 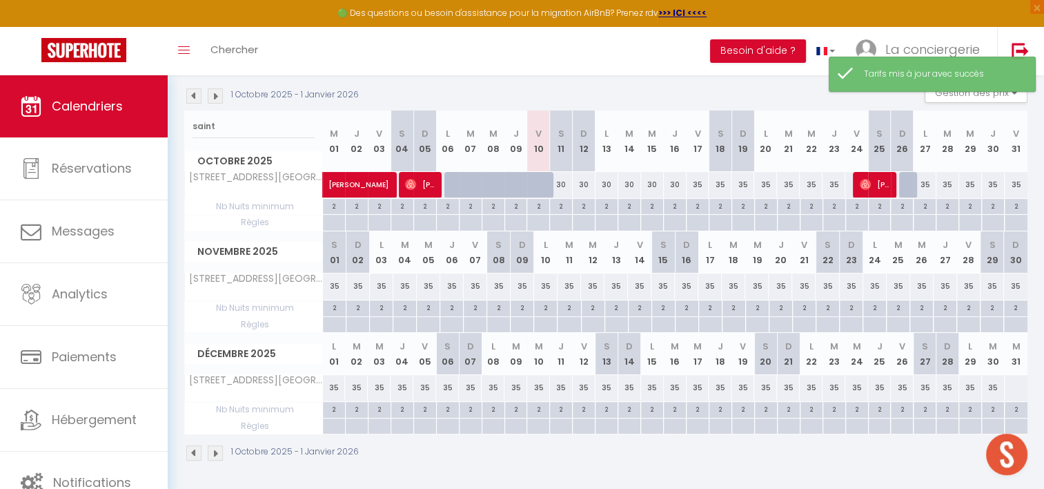 What do you see at coordinates (84, 50) in the screenshot?
I see `img: Super Booking` at bounding box center [84, 50].